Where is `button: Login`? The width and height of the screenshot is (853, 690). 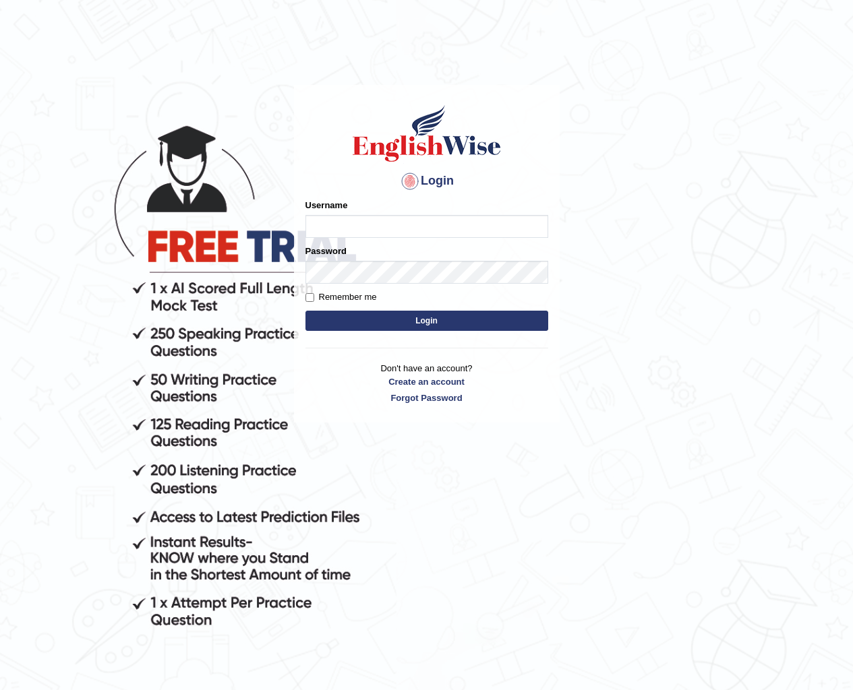
button: Login is located at coordinates (427, 321).